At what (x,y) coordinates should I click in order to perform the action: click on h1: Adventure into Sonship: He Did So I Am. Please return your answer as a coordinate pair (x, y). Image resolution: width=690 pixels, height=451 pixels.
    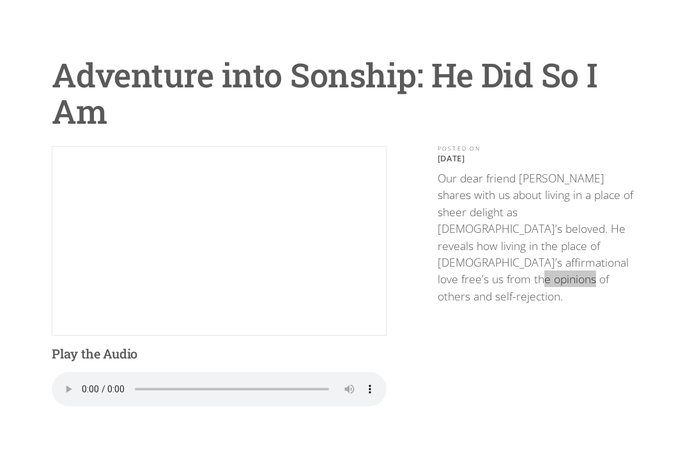
    Looking at the image, I should click on (345, 93).